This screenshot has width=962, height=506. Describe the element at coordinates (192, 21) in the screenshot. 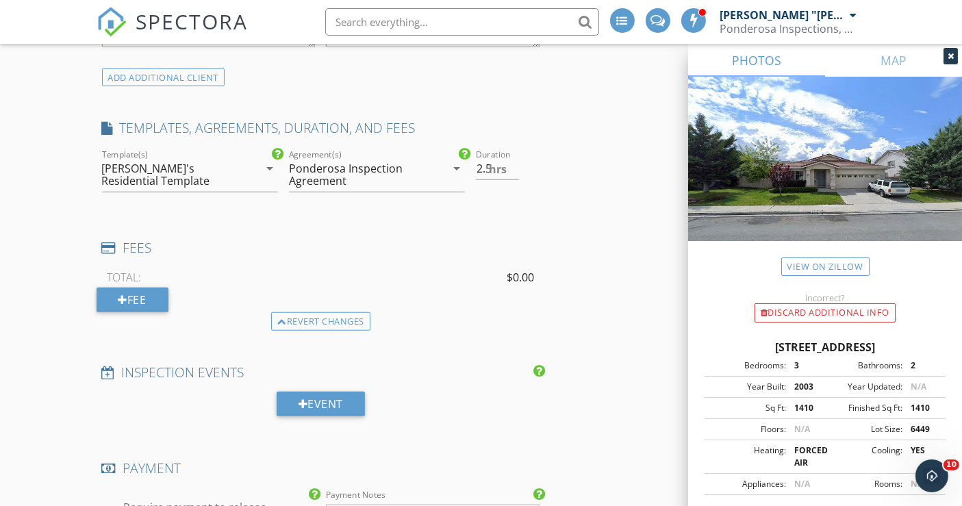

I see `span: SPECTORA` at that location.